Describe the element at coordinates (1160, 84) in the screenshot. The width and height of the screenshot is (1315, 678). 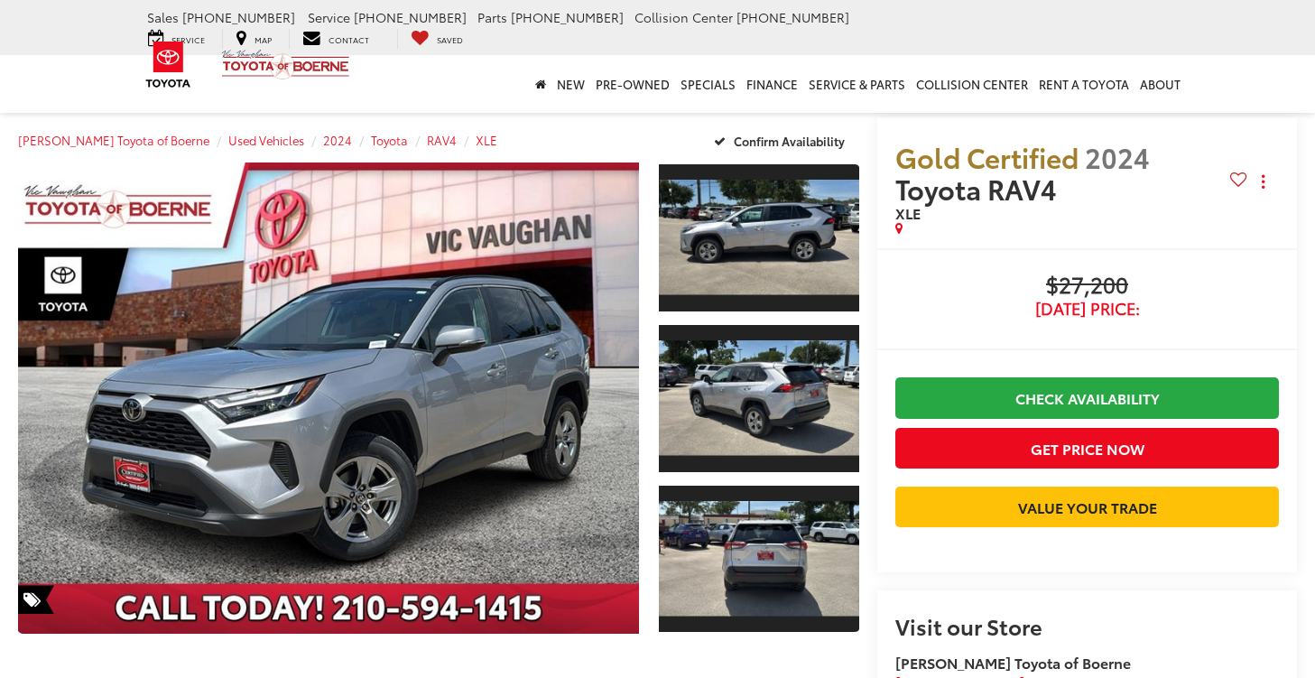
I see `a: About` at that location.